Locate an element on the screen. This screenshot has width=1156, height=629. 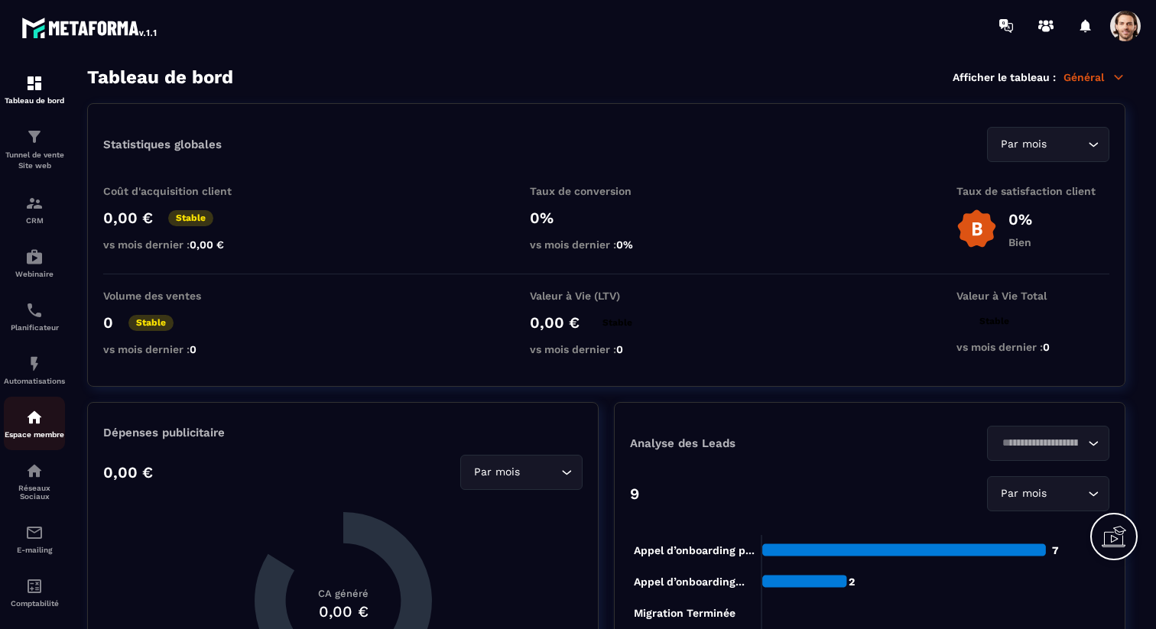
p: Général is located at coordinates (1094, 77).